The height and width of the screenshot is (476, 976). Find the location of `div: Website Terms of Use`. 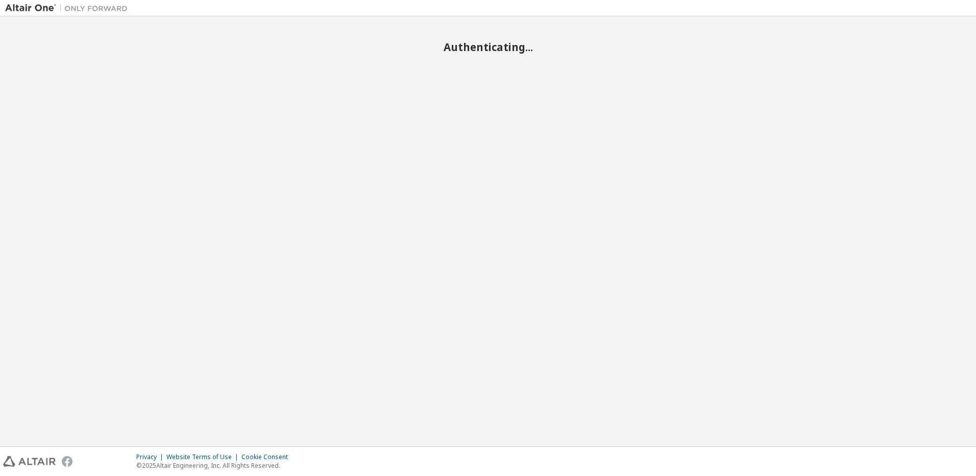

div: Website Terms of Use is located at coordinates (204, 457).